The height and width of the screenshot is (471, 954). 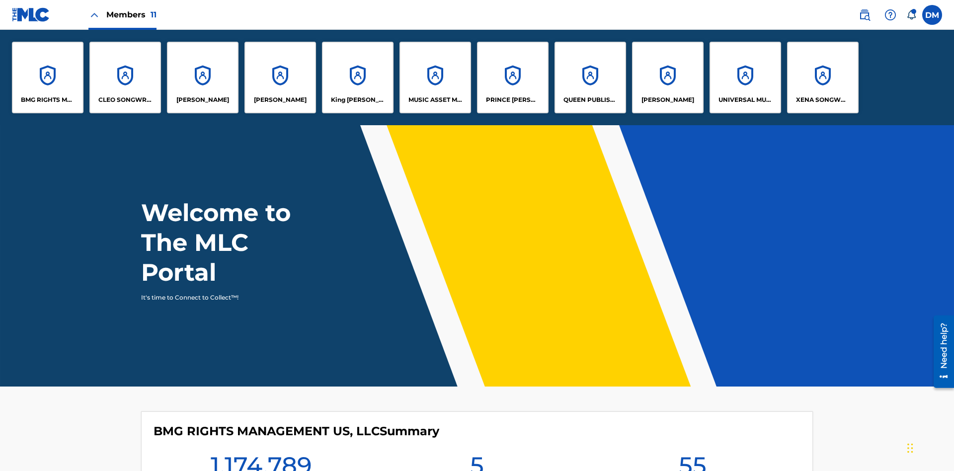 What do you see at coordinates (48, 78) in the screenshot?
I see `a: AccountsBMG RIGHTS MANAGEMENT US, LLC` at bounding box center [48, 78].